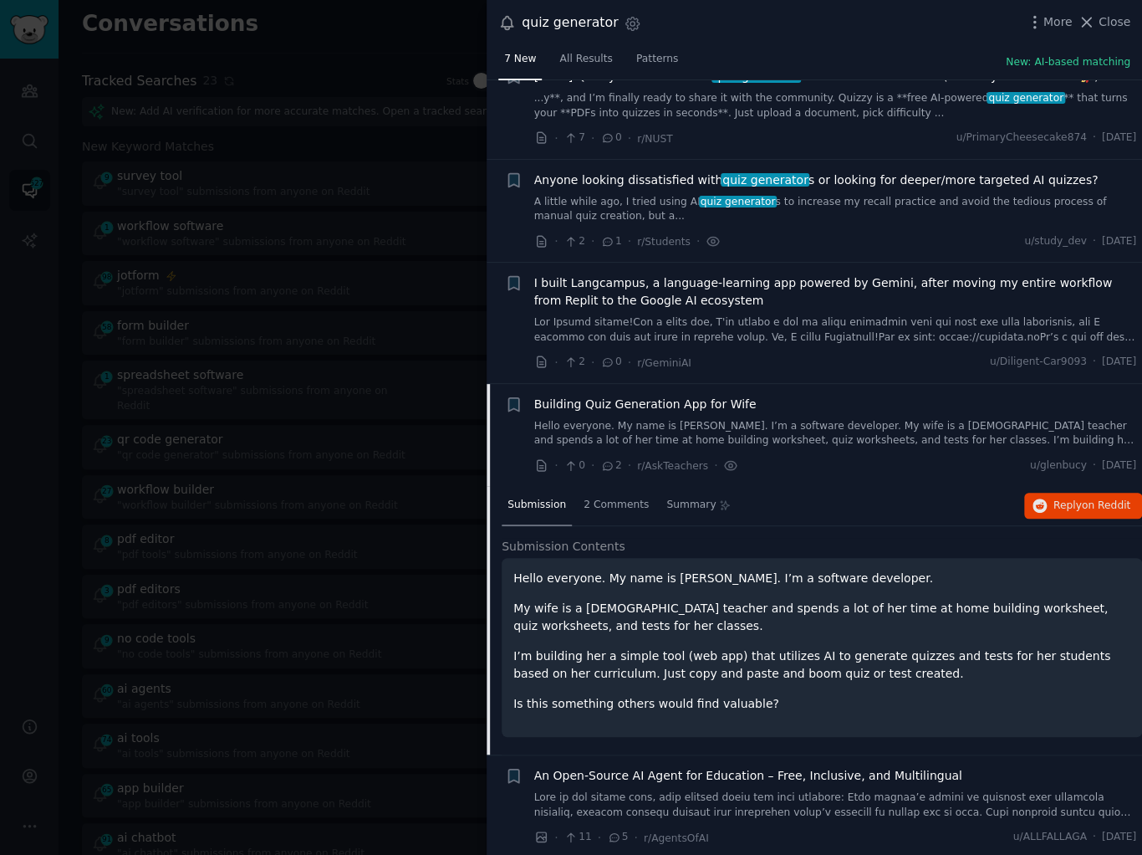 The width and height of the screenshot is (1142, 855). What do you see at coordinates (577, 837) in the screenshot?
I see `span: 11` at bounding box center [577, 837].